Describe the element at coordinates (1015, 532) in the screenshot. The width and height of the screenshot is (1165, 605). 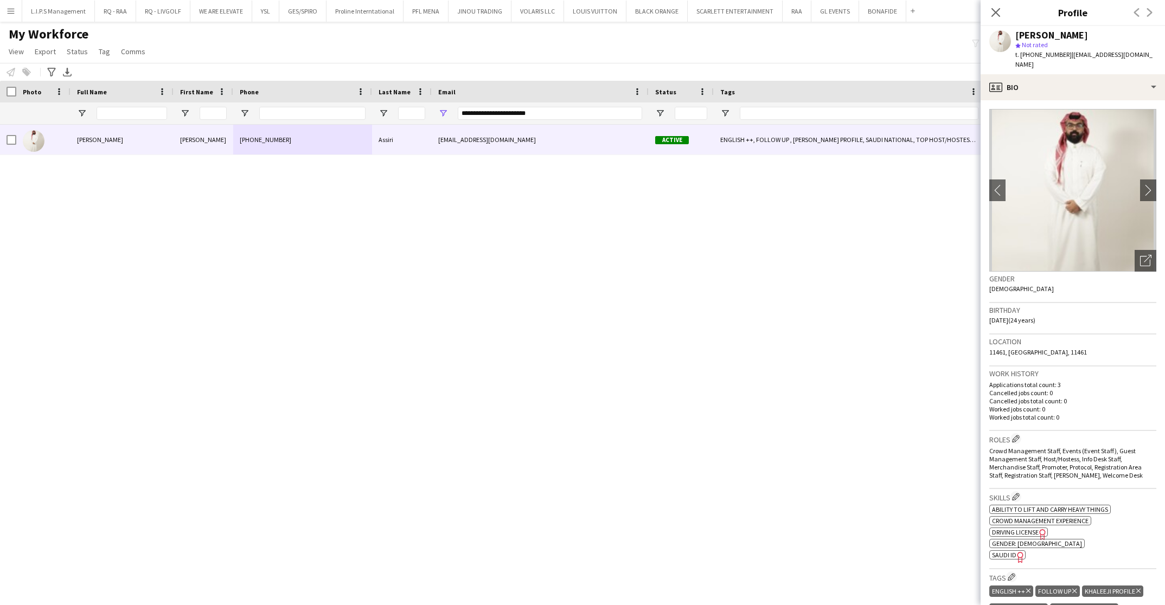
I see `span: Driving License` at that location.